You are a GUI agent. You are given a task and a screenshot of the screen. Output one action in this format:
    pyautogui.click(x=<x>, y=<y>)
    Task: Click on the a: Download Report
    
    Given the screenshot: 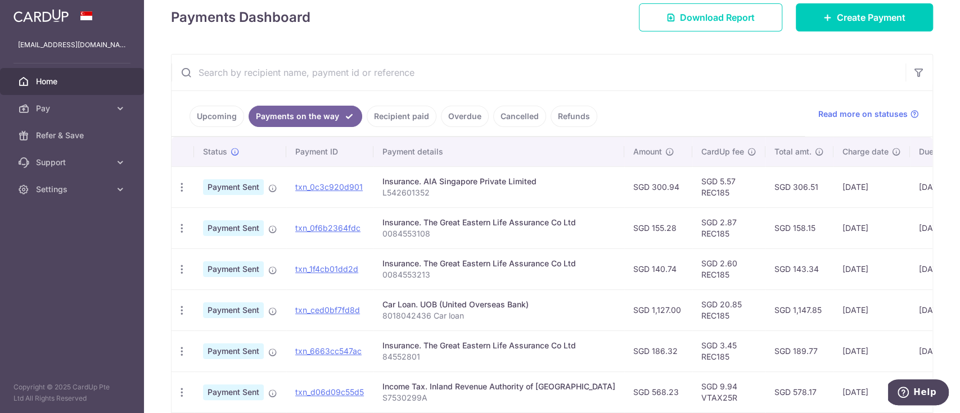 What is the action you would take?
    pyautogui.click(x=710, y=17)
    